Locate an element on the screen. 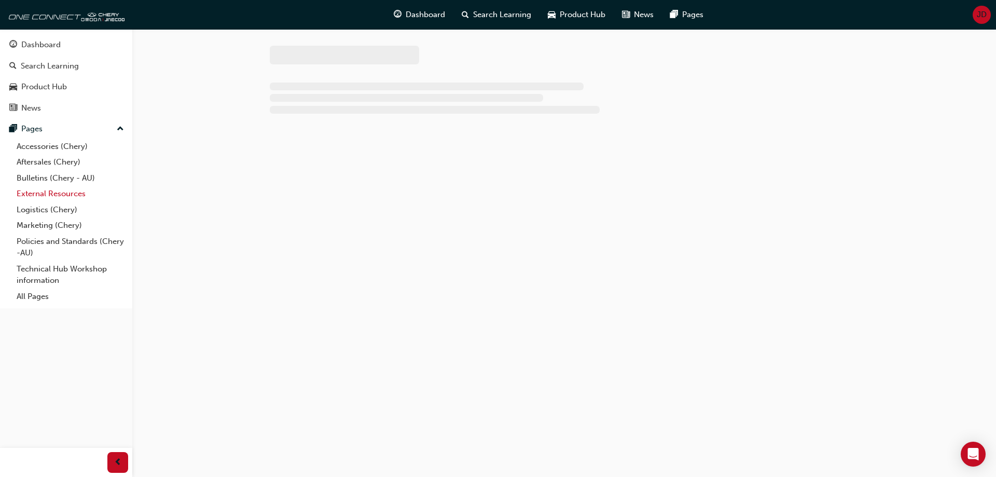 The image size is (996, 477). a: search-iconSearch Learning is located at coordinates (497, 15).